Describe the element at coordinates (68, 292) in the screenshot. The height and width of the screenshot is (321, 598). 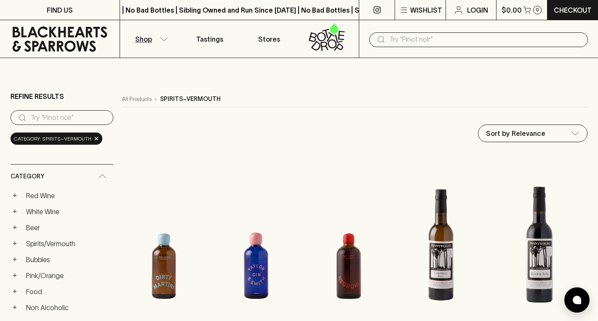
I see `a: Food` at that location.